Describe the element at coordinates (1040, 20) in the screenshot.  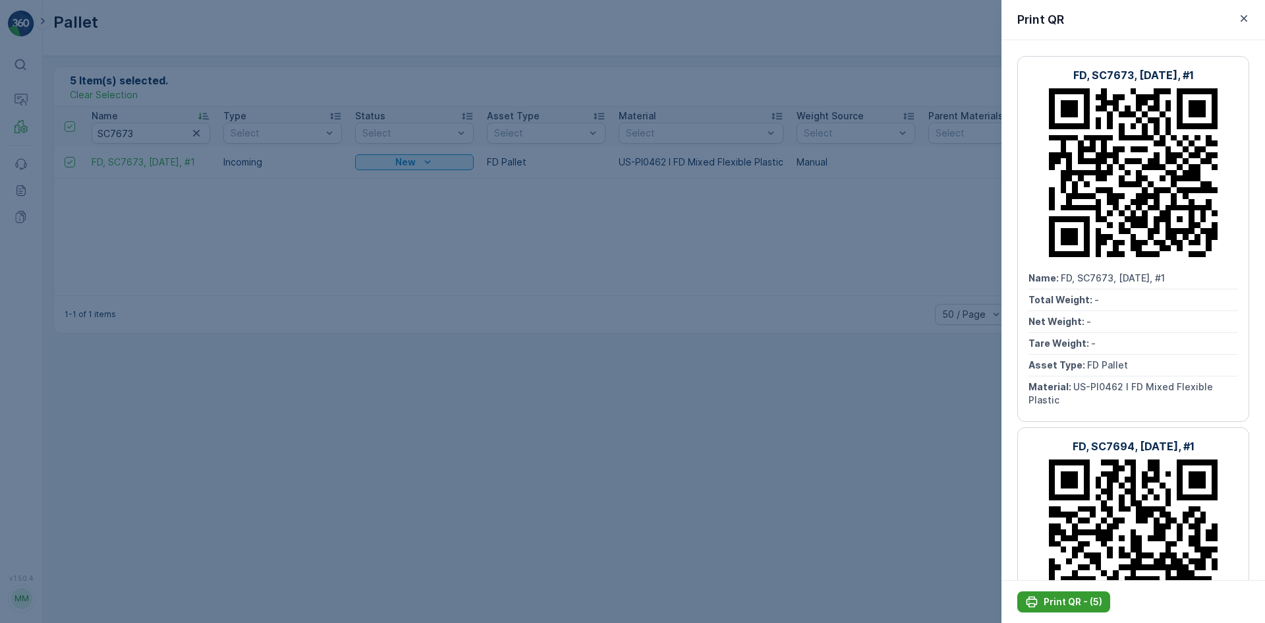
I see `p: Print QR` at that location.